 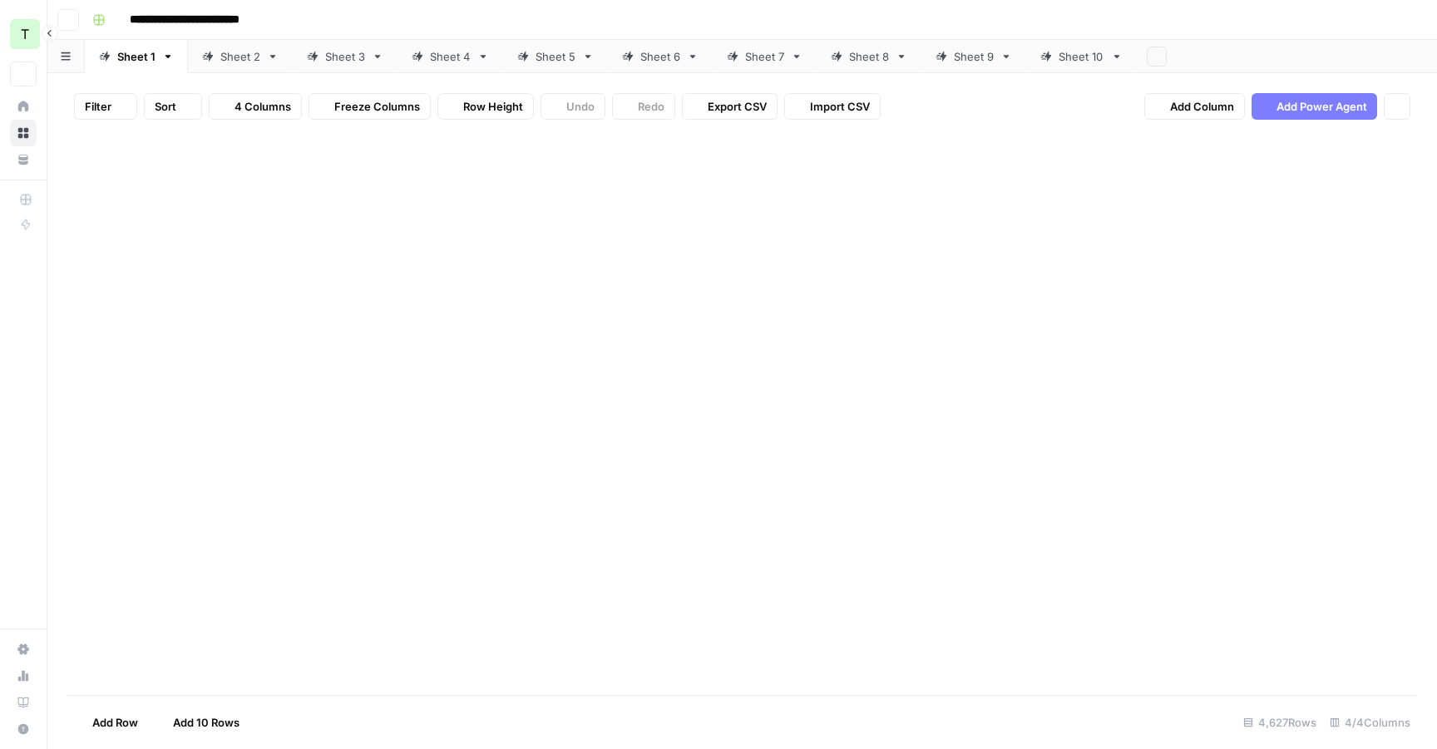 What do you see at coordinates (106, 106) in the screenshot?
I see `button: Filter` at bounding box center [106, 106].